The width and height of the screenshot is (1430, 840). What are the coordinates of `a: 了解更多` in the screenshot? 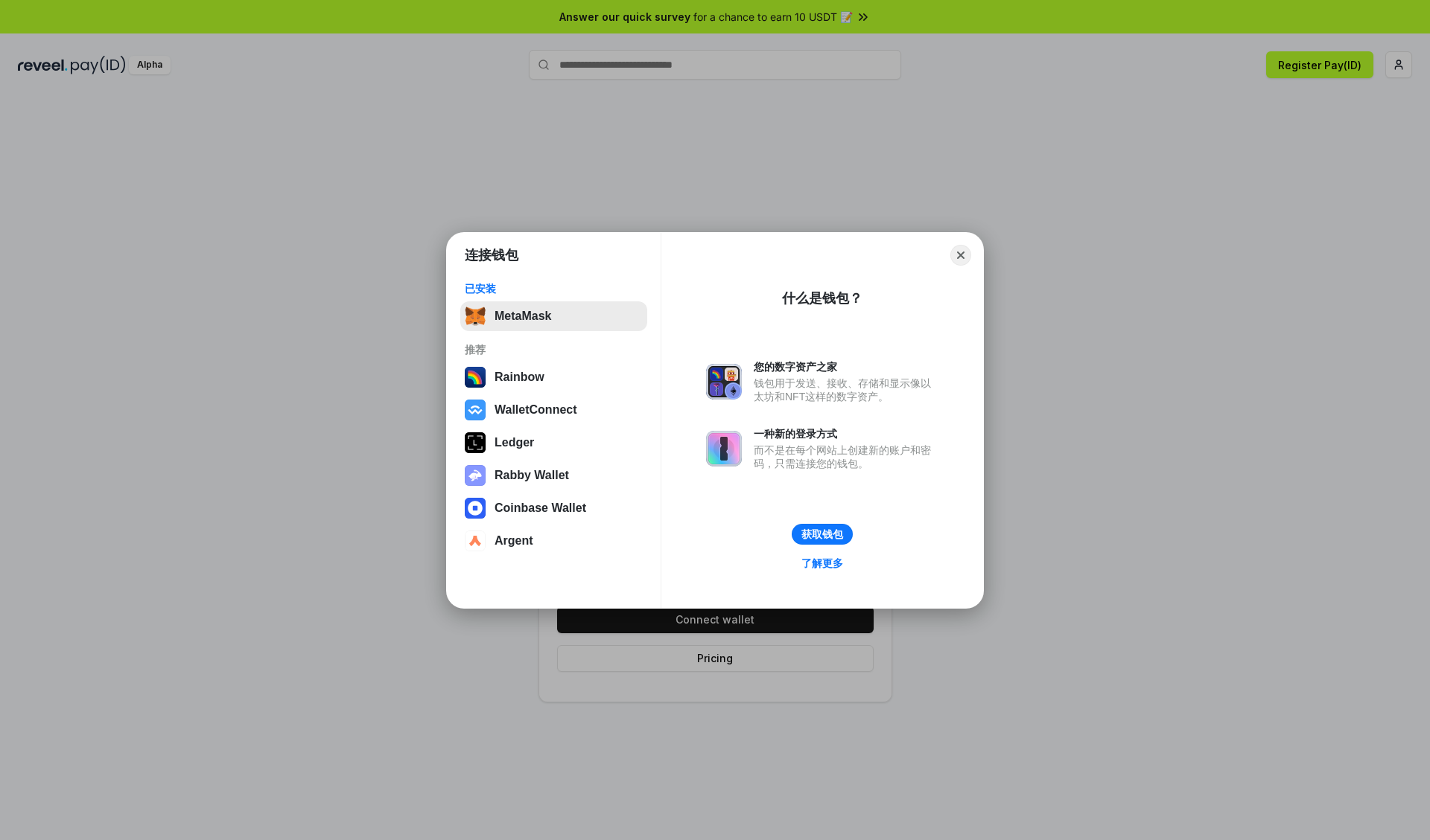 It's located at (822, 563).